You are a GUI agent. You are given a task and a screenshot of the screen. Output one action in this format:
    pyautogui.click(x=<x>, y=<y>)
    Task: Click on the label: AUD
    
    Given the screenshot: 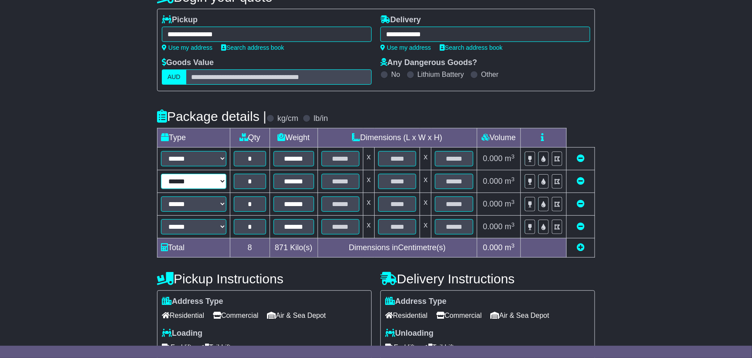 What is the action you would take?
    pyautogui.click(x=174, y=77)
    